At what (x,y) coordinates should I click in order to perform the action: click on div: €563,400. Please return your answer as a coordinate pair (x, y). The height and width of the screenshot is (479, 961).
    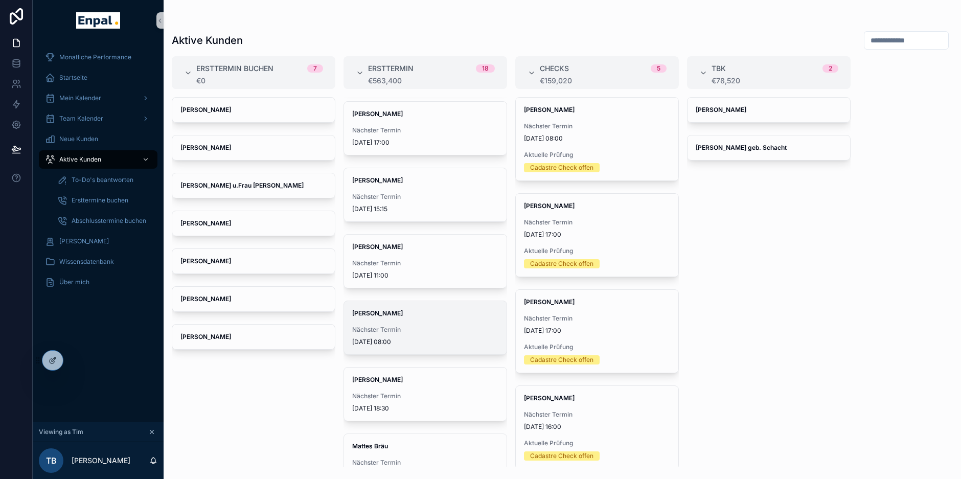
    Looking at the image, I should click on (431, 81).